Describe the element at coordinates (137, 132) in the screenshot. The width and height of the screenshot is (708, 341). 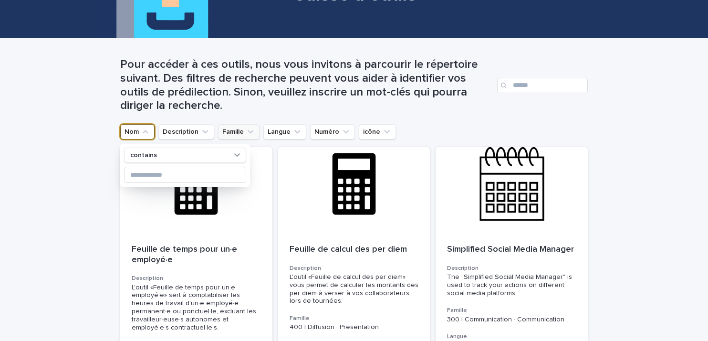
I see `button: Nom` at that location.